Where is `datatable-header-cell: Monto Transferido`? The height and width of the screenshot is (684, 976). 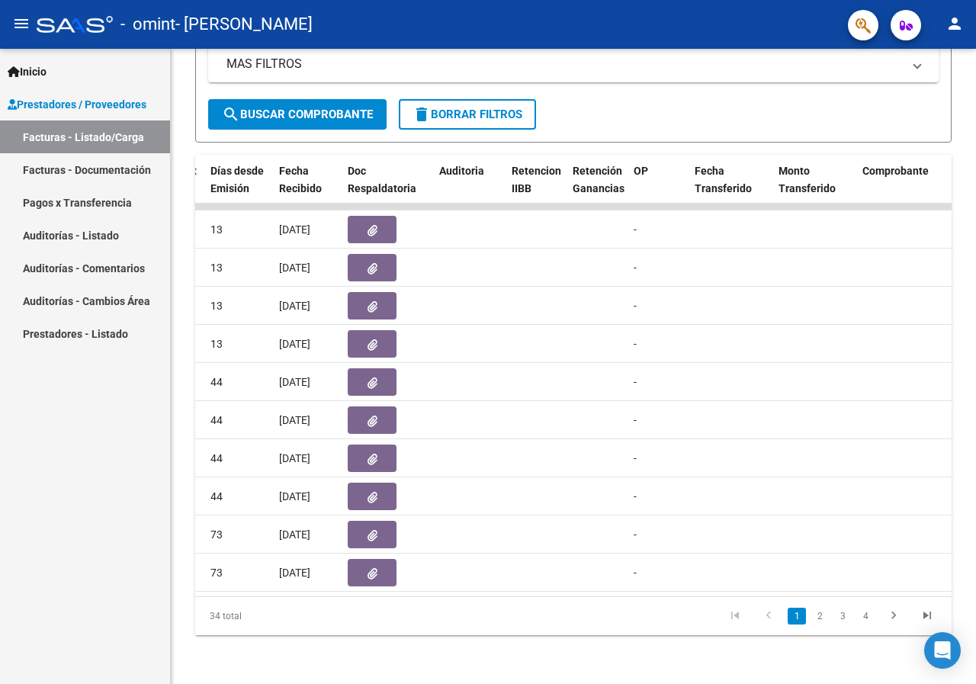
datatable-header-cell: Monto Transferido is located at coordinates (815, 188).